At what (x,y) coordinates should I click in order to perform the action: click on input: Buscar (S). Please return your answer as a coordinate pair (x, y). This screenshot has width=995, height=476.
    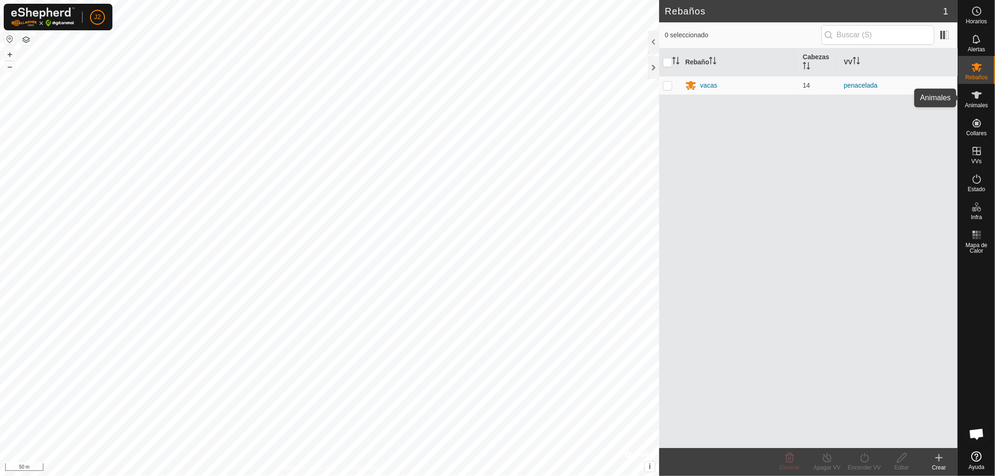
    Looking at the image, I should click on (878, 35).